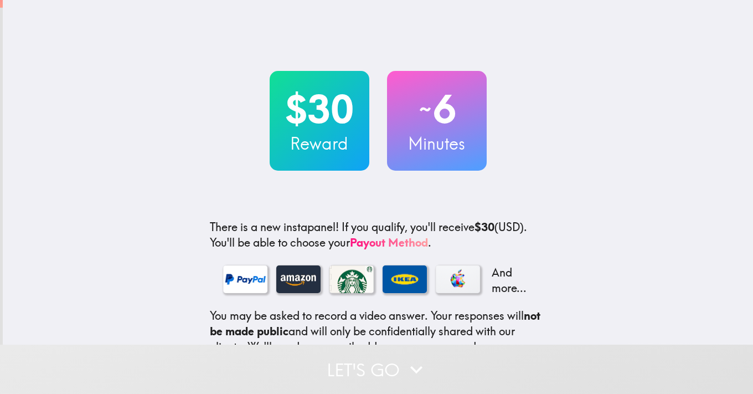 This screenshot has width=753, height=394. What do you see at coordinates (375, 323) in the screenshot?
I see `b: not be made public` at bounding box center [375, 323].